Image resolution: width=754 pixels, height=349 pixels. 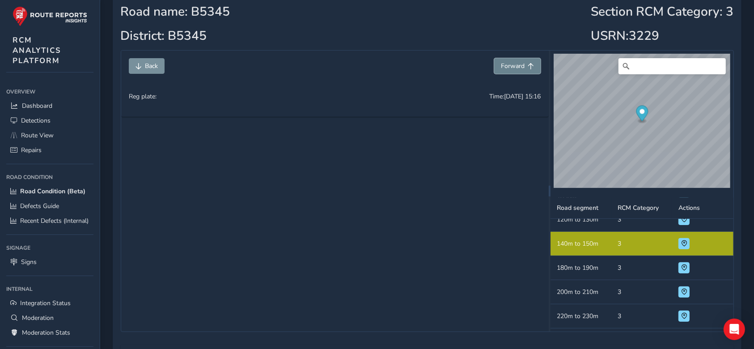 I want to click on div: Signage, so click(x=50, y=248).